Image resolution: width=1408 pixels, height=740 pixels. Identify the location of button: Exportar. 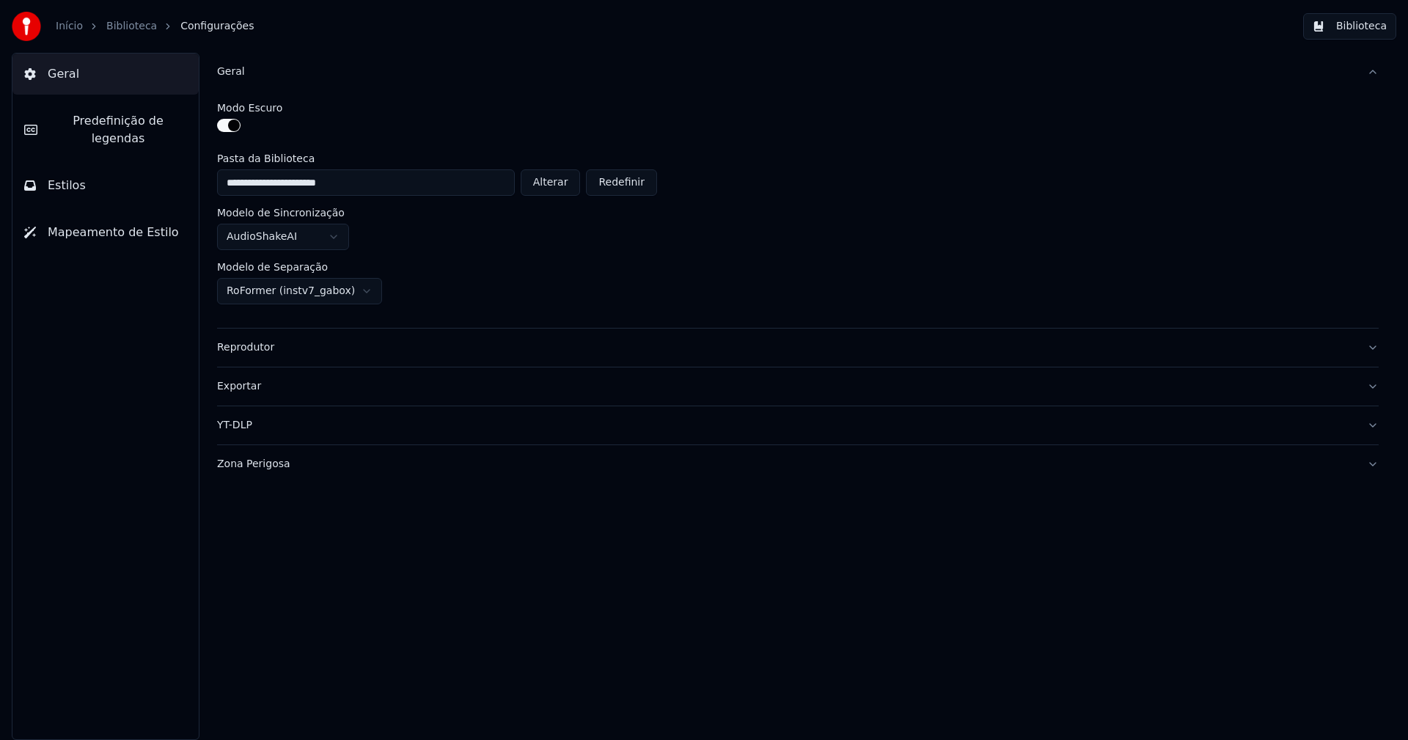
(798, 386).